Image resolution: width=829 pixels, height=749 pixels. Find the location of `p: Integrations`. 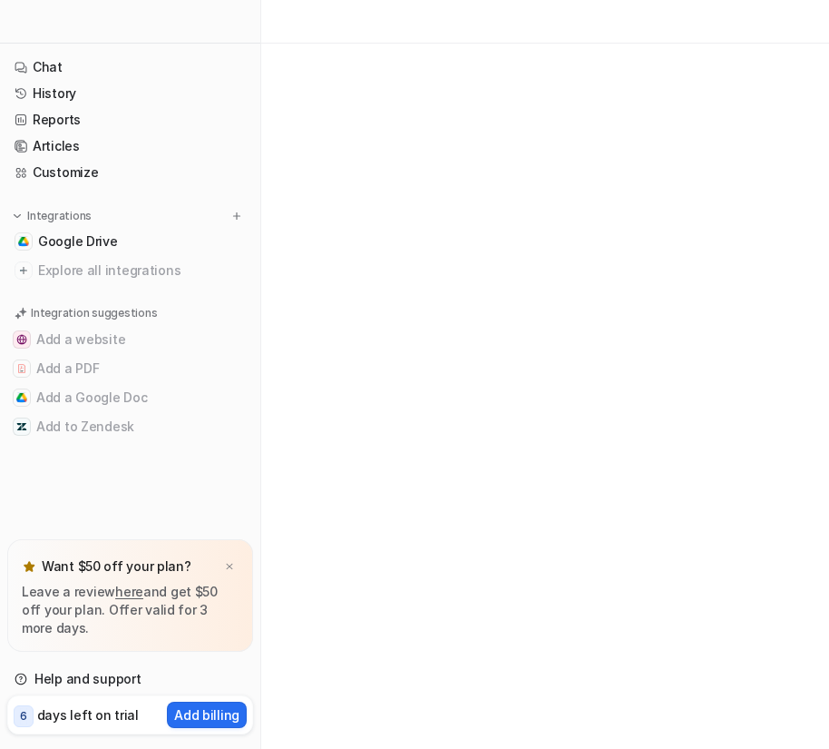

p: Integrations is located at coordinates (59, 216).